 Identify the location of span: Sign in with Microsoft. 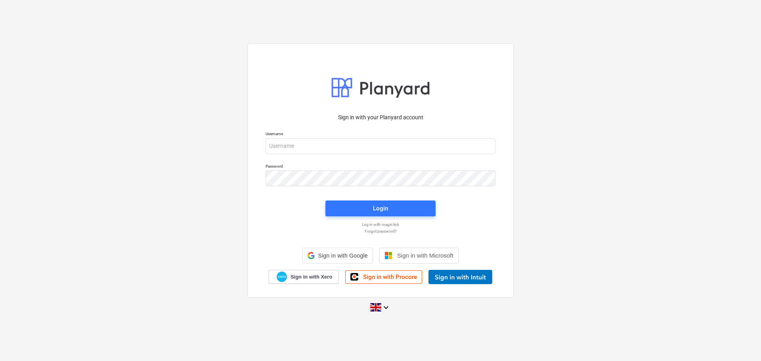
(425, 255).